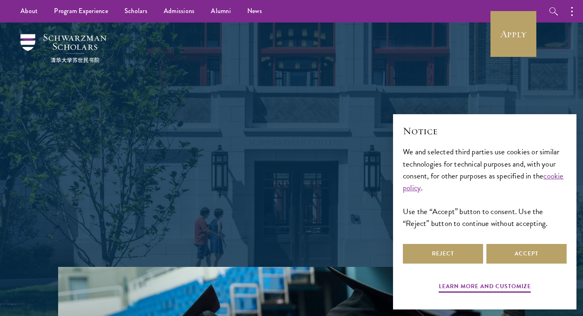  What do you see at coordinates (483, 182) in the screenshot?
I see `a: cookie policy` at bounding box center [483, 182].